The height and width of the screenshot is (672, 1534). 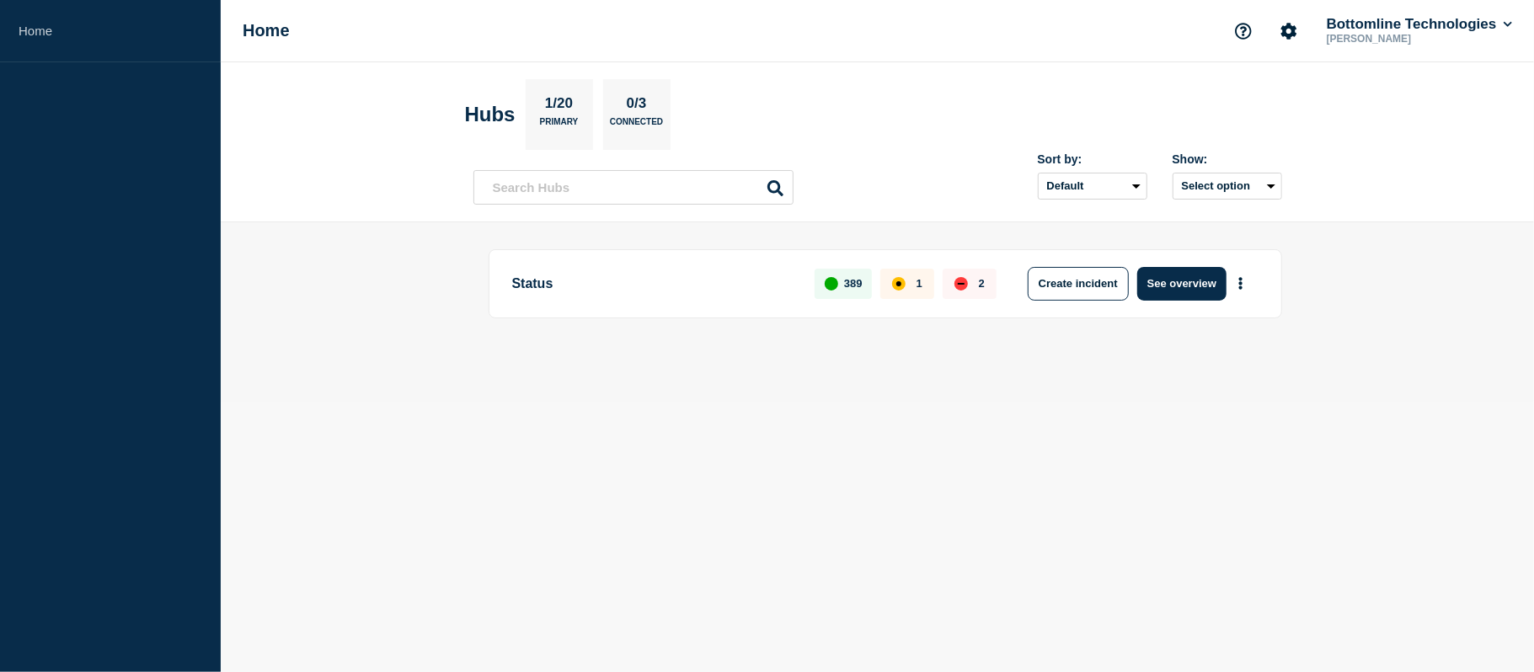 What do you see at coordinates (490, 115) in the screenshot?
I see `h2: Hubs` at bounding box center [490, 115].